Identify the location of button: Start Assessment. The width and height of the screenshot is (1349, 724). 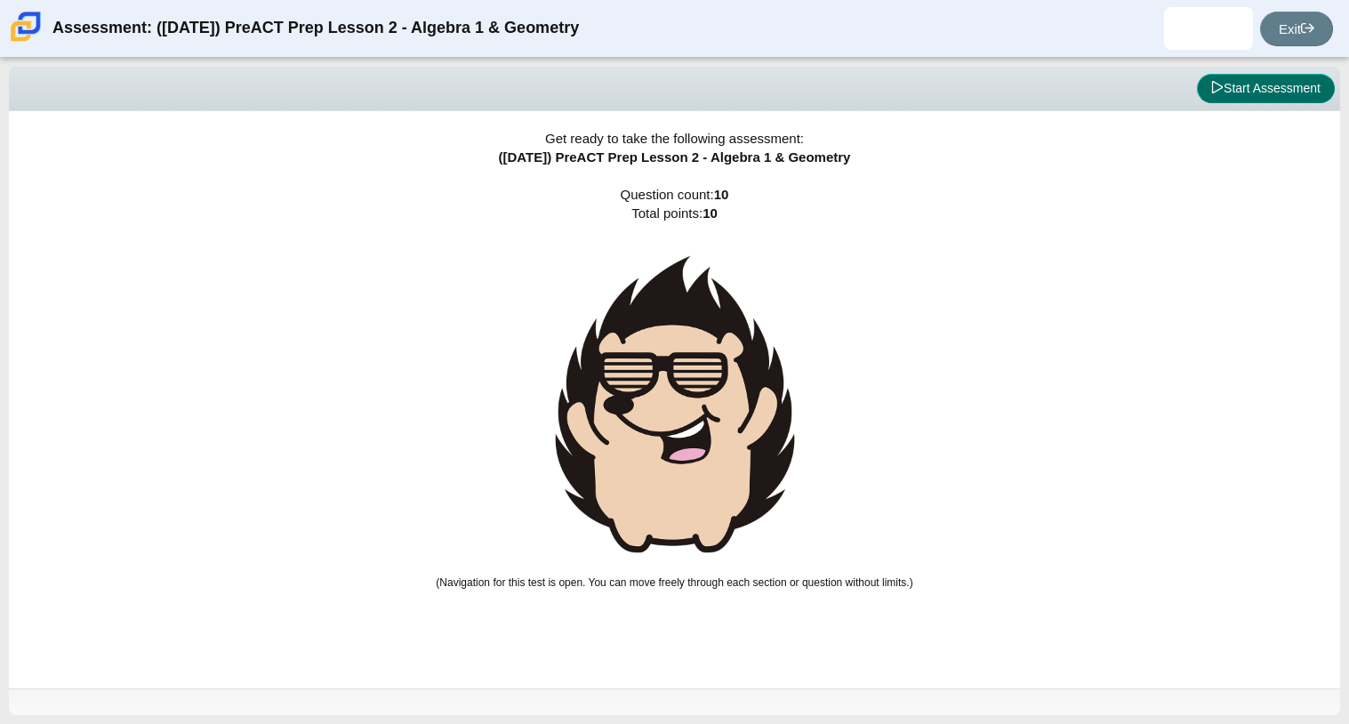
(1266, 89).